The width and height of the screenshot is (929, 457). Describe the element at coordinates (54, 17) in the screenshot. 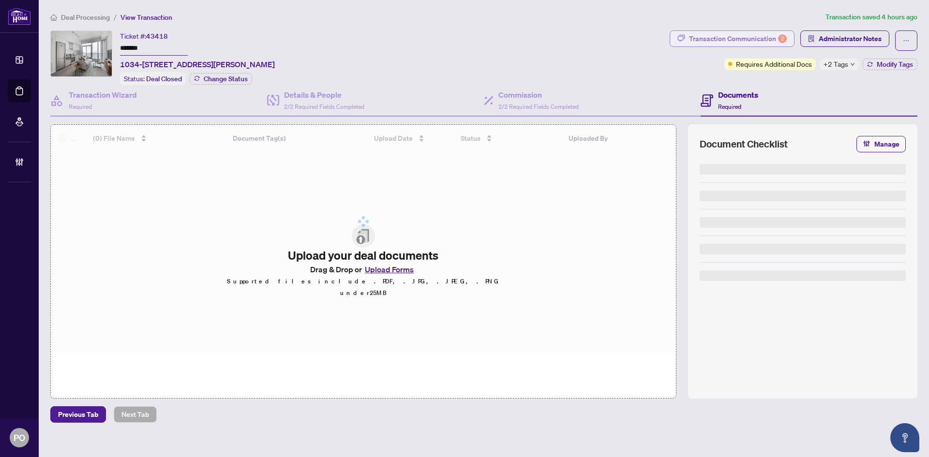

I see `span: home` at that location.